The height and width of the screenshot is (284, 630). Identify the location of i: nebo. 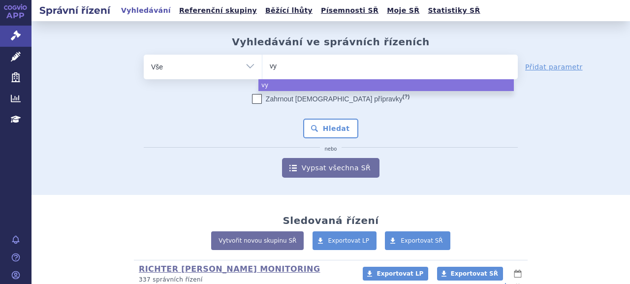
(331, 149).